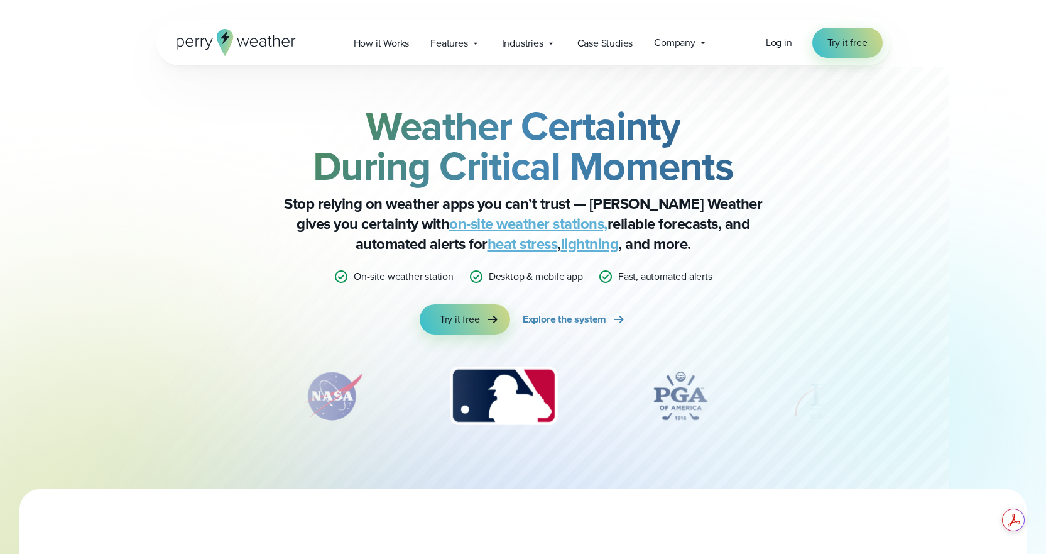 The image size is (1046, 554). Describe the element at coordinates (523, 43) in the screenshot. I see `span: Industries` at that location.